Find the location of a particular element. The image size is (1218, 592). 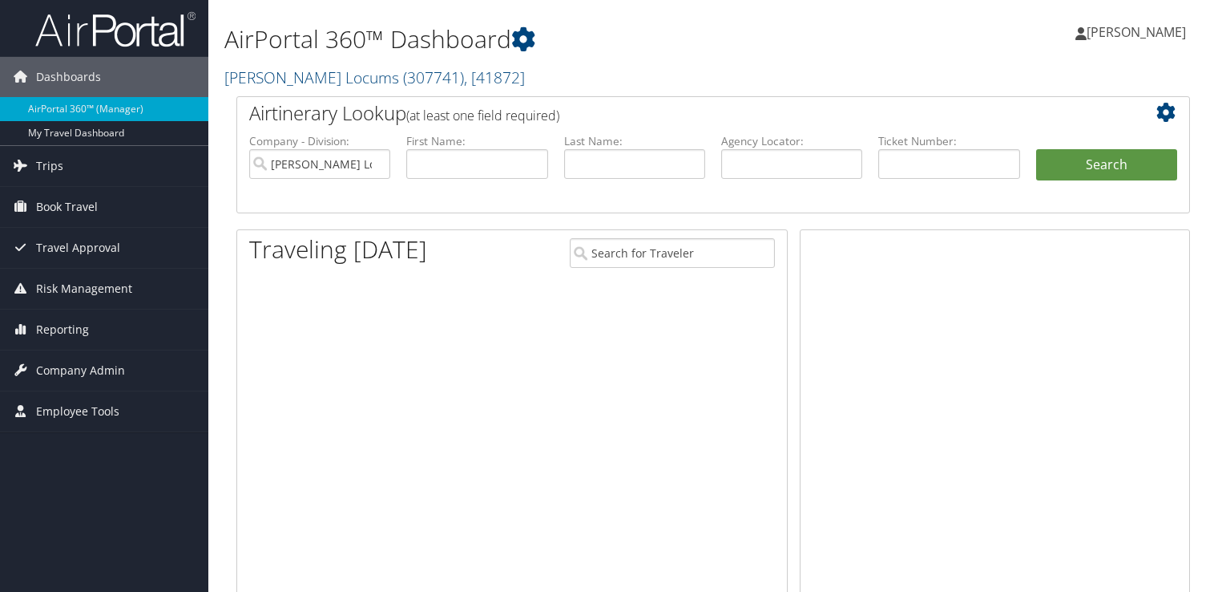

span: Employee Tools is located at coordinates (78, 411).